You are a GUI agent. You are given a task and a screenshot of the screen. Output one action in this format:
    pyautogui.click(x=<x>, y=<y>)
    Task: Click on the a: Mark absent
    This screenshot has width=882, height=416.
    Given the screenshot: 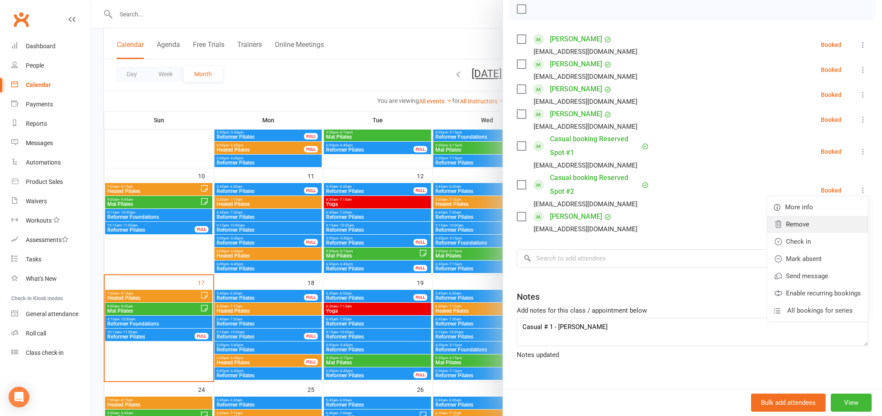 What is the action you would take?
    pyautogui.click(x=817, y=259)
    